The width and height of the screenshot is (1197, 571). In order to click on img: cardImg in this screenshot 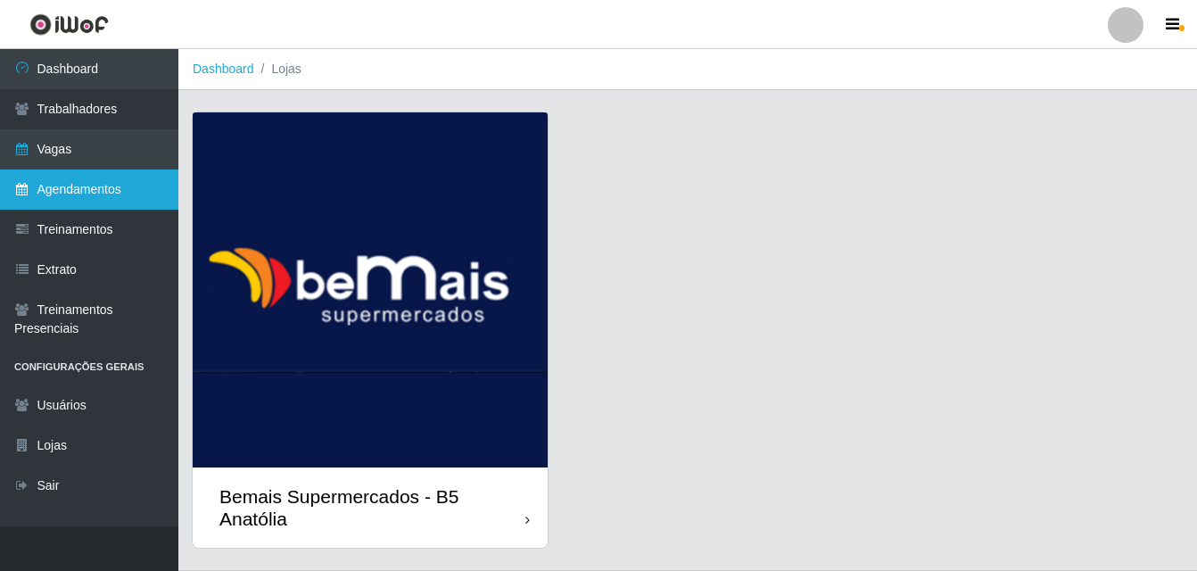, I will do `click(370, 290)`.